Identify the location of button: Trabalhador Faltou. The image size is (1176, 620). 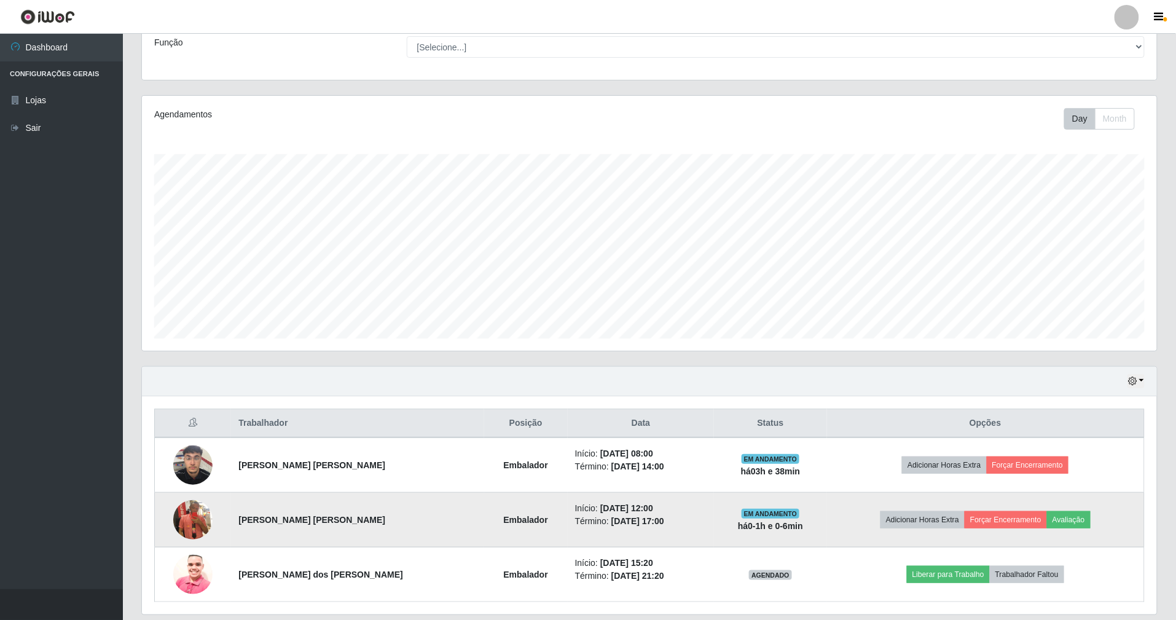
(1026, 574).